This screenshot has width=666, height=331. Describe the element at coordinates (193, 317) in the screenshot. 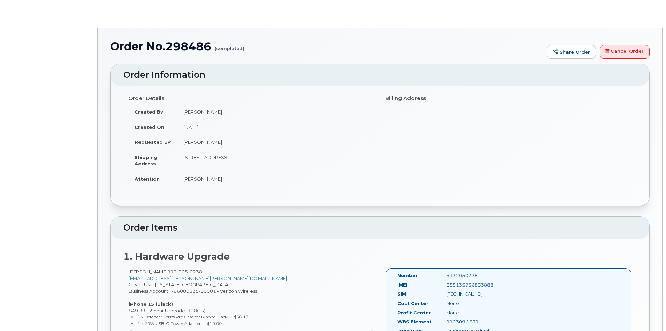

I see `small: 1 x Defender Series Pro Case for iPhone Black — $58.12` at that location.